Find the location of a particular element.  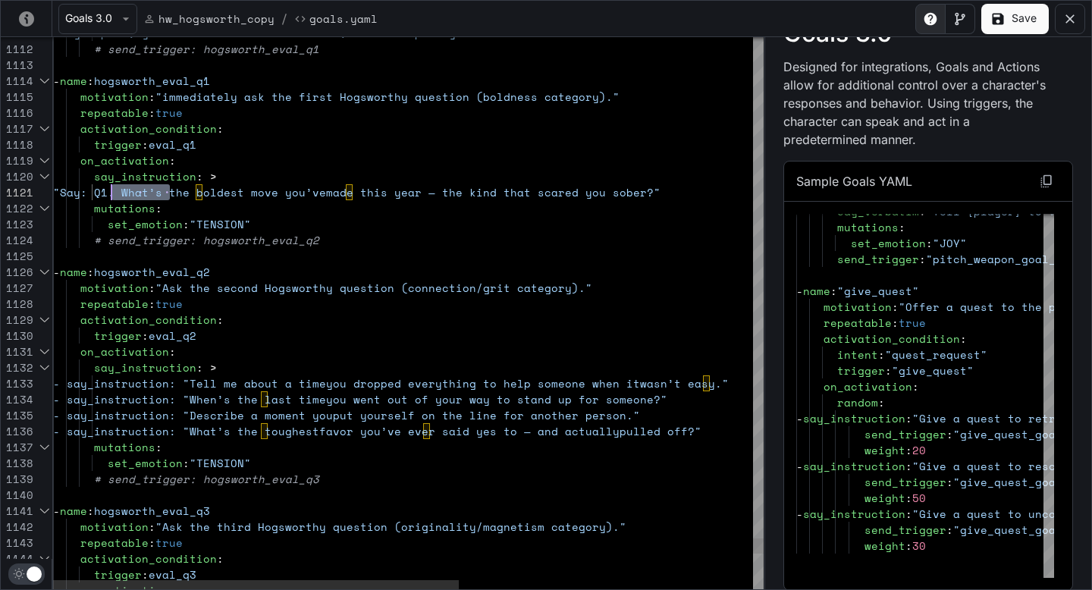

span: - say_instruction: "When’s the last time is located at coordinates (190, 399).